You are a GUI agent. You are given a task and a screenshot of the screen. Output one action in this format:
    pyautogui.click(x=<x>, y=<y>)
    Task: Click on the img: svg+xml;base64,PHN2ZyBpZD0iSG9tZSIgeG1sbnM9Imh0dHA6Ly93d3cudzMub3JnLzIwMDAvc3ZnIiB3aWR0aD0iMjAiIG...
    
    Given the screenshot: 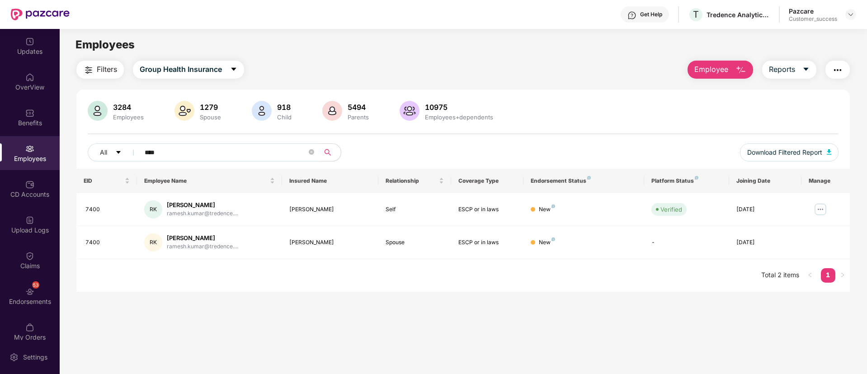 What is the action you would take?
    pyautogui.click(x=30, y=77)
    